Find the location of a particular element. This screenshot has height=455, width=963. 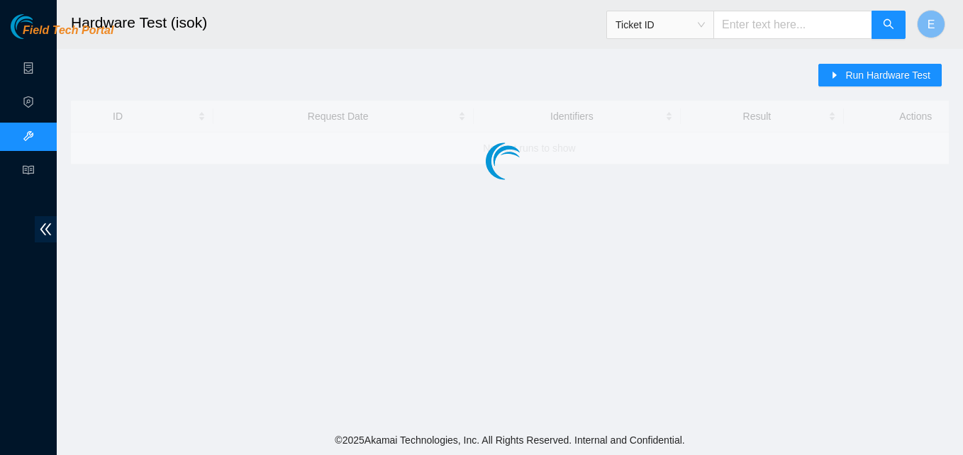

img: Akamai Technologies is located at coordinates (41, 26).